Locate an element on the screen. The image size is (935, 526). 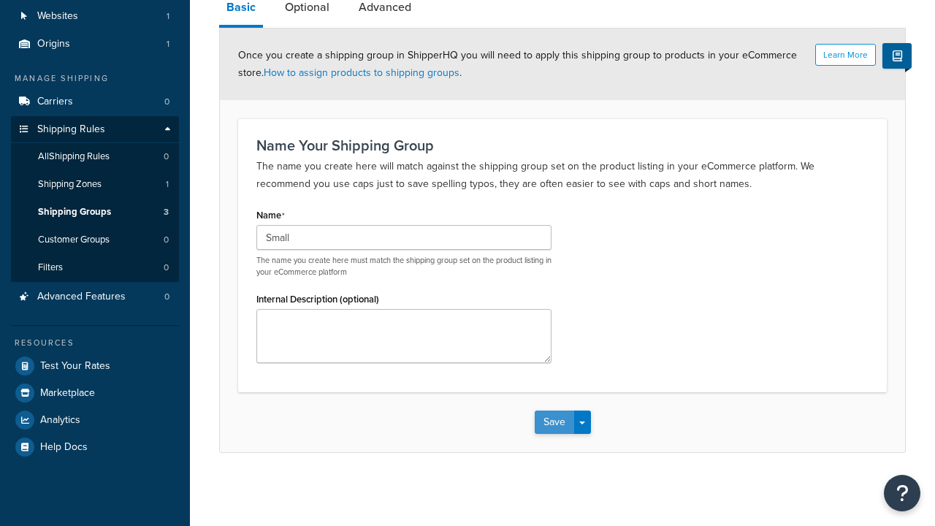
a: Shipping Rules is located at coordinates (95, 129).